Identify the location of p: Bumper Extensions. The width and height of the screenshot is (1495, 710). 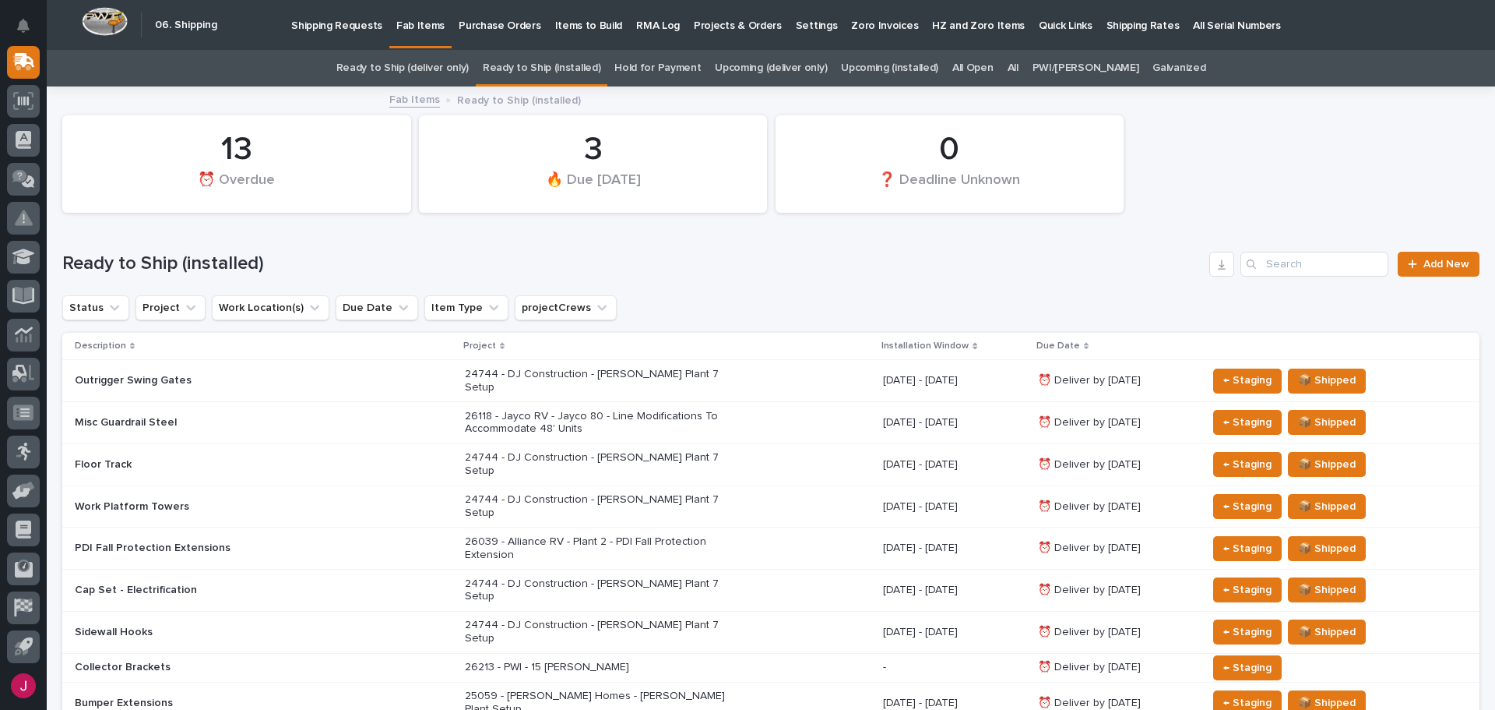
(211, 702).